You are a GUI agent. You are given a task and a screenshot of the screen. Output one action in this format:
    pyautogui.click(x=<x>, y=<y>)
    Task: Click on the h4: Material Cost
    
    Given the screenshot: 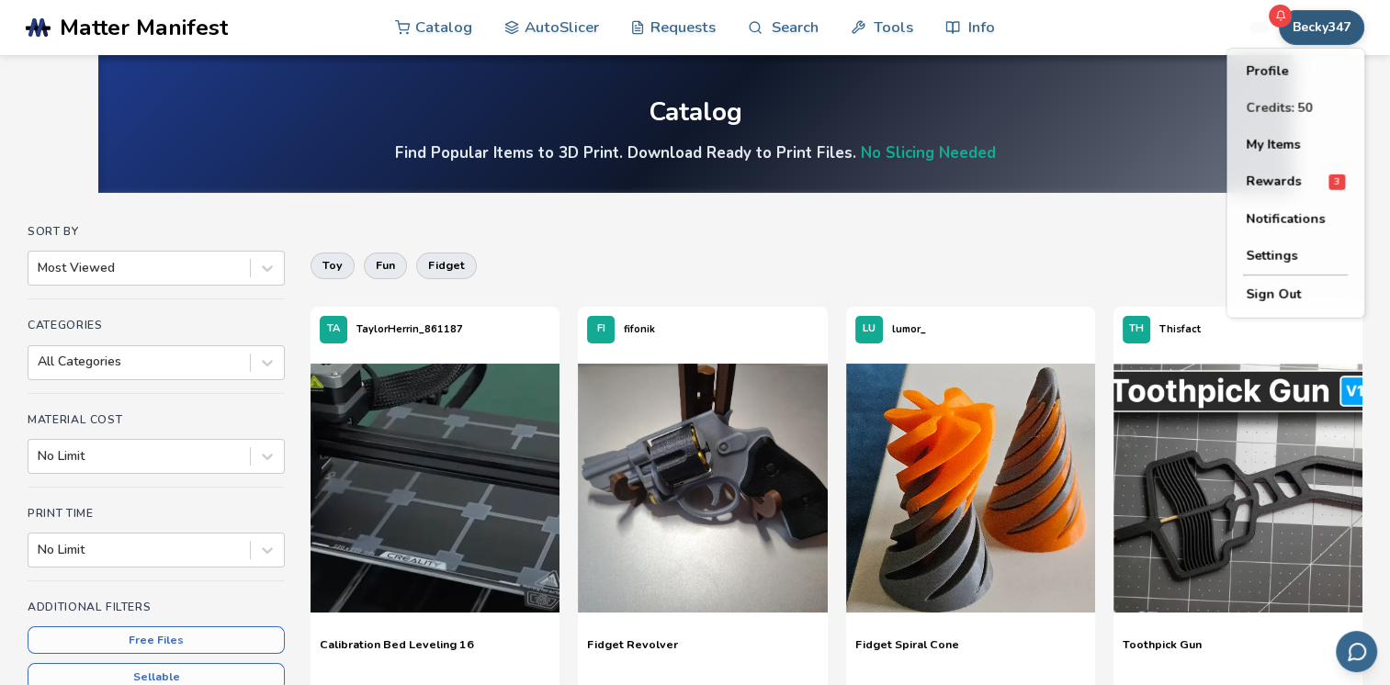 What is the action you would take?
    pyautogui.click(x=156, y=420)
    